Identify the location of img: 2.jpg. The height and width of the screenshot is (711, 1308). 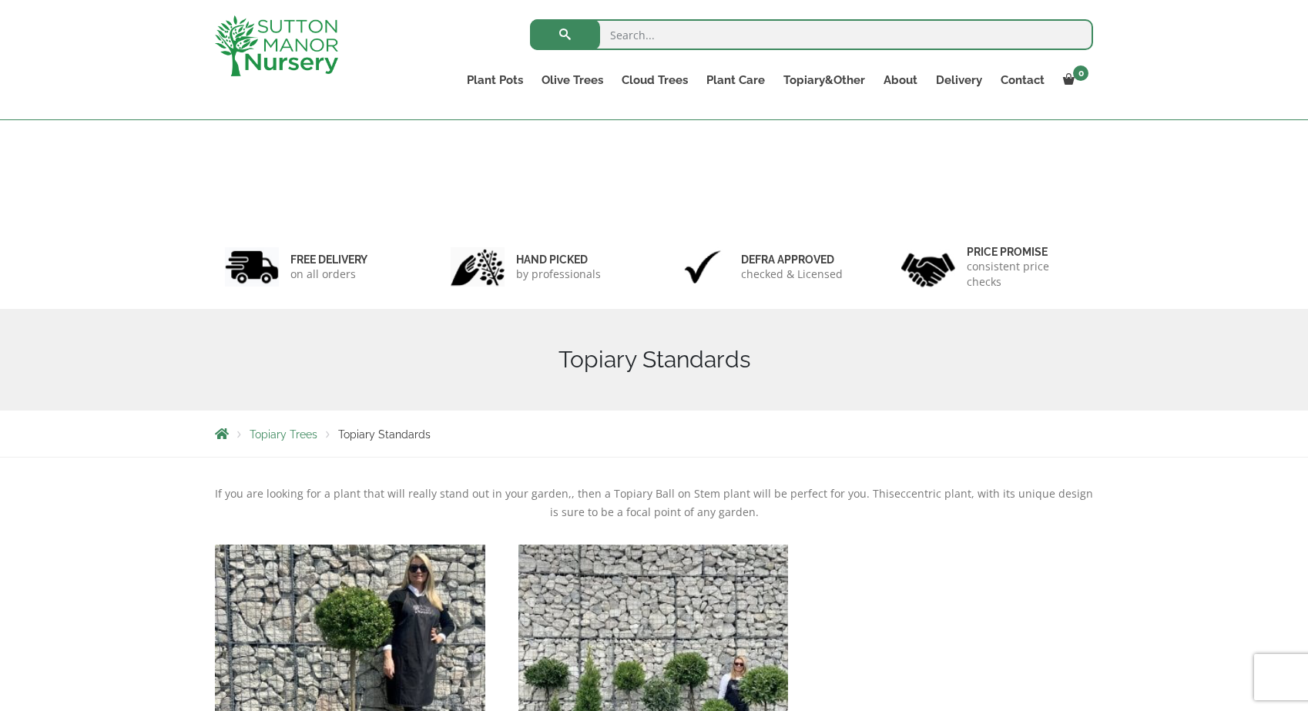
(477, 266).